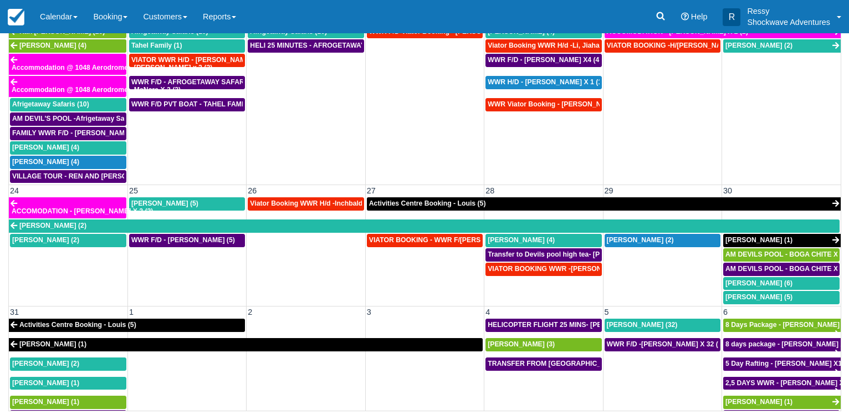  Describe the element at coordinates (252, 191) in the screenshot. I see `span: 26` at that location.